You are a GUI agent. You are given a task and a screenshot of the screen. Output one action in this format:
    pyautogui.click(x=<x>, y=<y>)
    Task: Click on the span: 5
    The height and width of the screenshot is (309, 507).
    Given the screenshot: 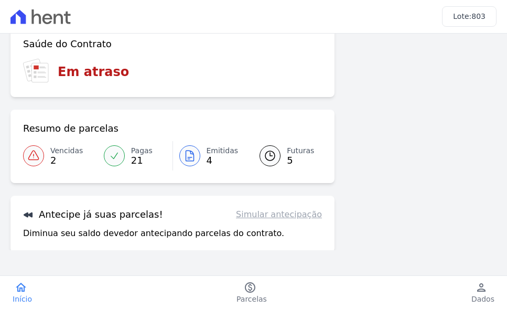 What is the action you would take?
    pyautogui.click(x=301, y=161)
    